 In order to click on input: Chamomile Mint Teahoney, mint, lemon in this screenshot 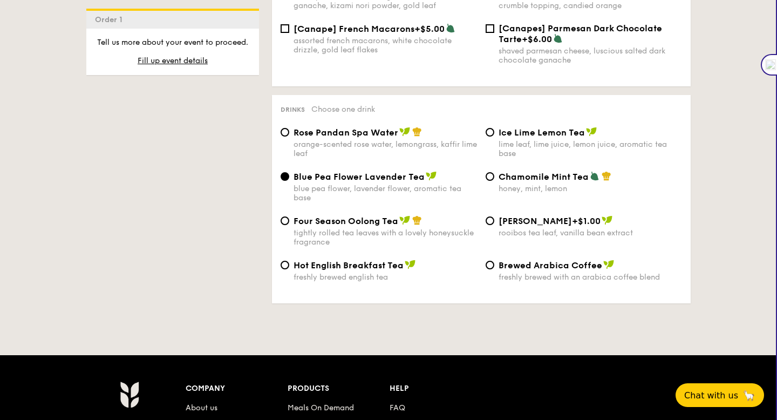, I will do `click(490, 176)`.